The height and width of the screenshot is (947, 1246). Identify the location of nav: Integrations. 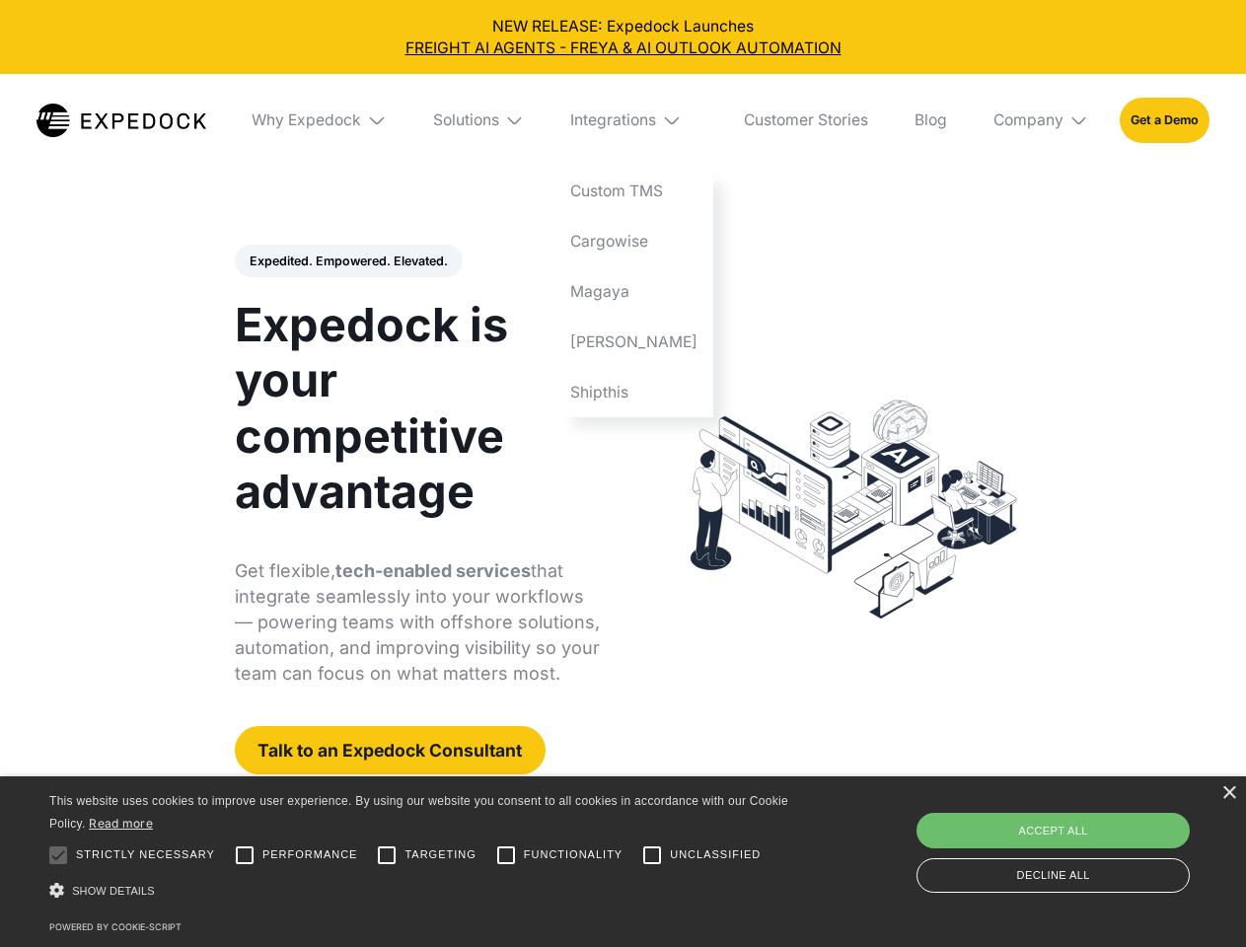
(634, 292).